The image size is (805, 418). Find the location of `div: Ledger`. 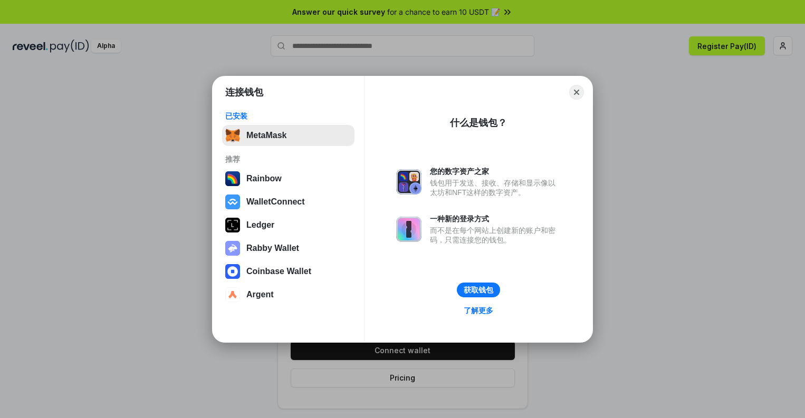

div: Ledger is located at coordinates (260, 225).